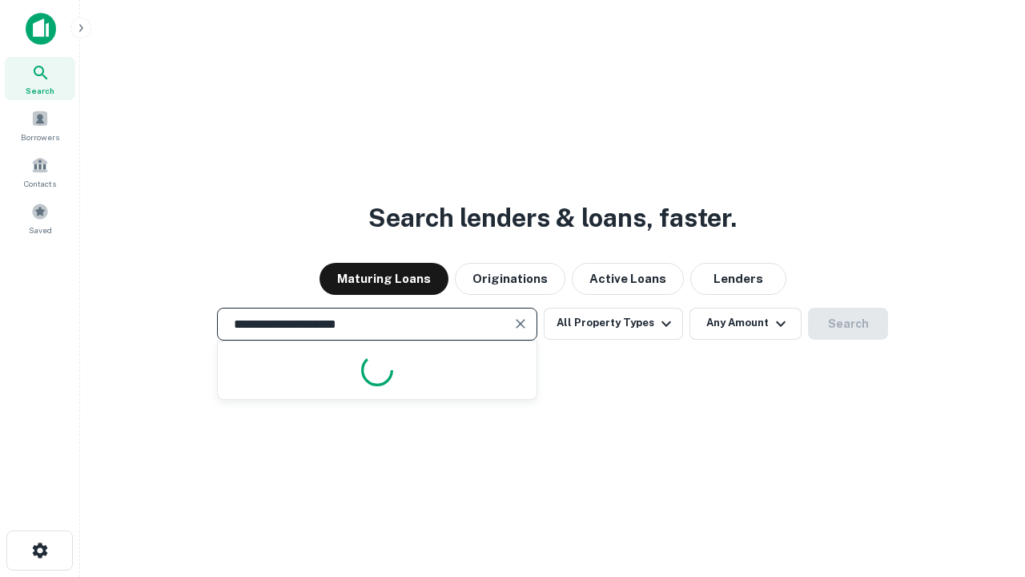 The height and width of the screenshot is (577, 1025). What do you see at coordinates (985, 487) in the screenshot?
I see `div: Chat Widget` at bounding box center [985, 487].